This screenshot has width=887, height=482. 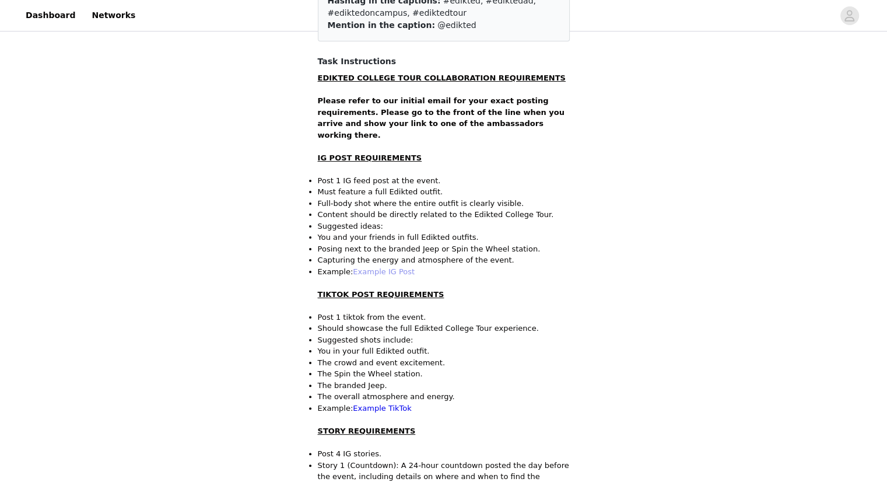 I want to click on a: Networks, so click(x=113, y=15).